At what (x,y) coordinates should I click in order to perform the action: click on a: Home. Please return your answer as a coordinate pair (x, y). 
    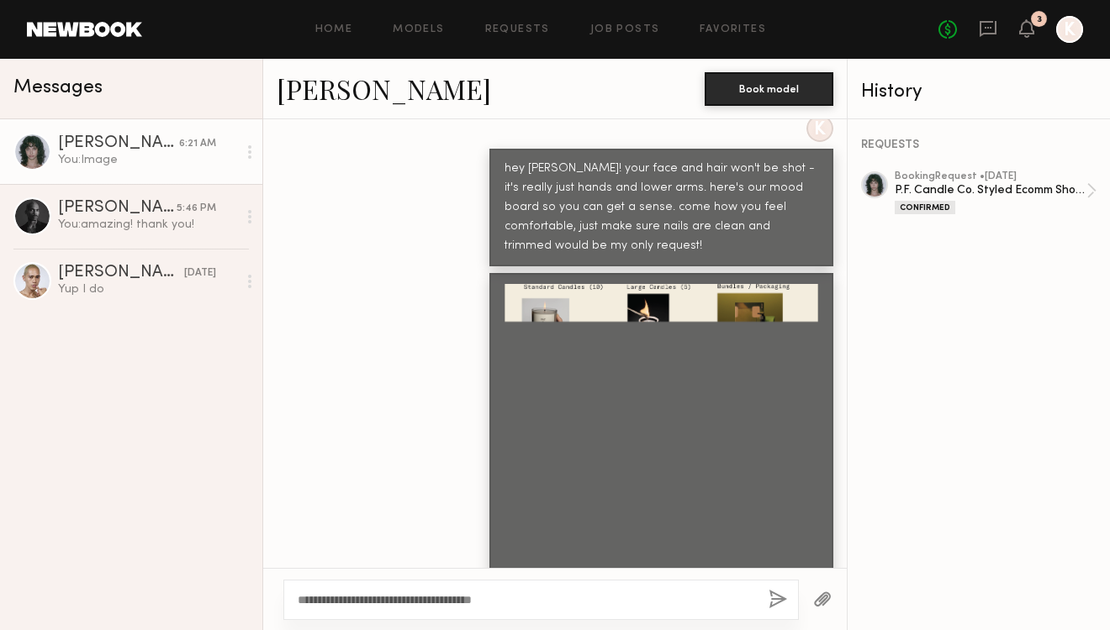
    Looking at the image, I should click on (334, 29).